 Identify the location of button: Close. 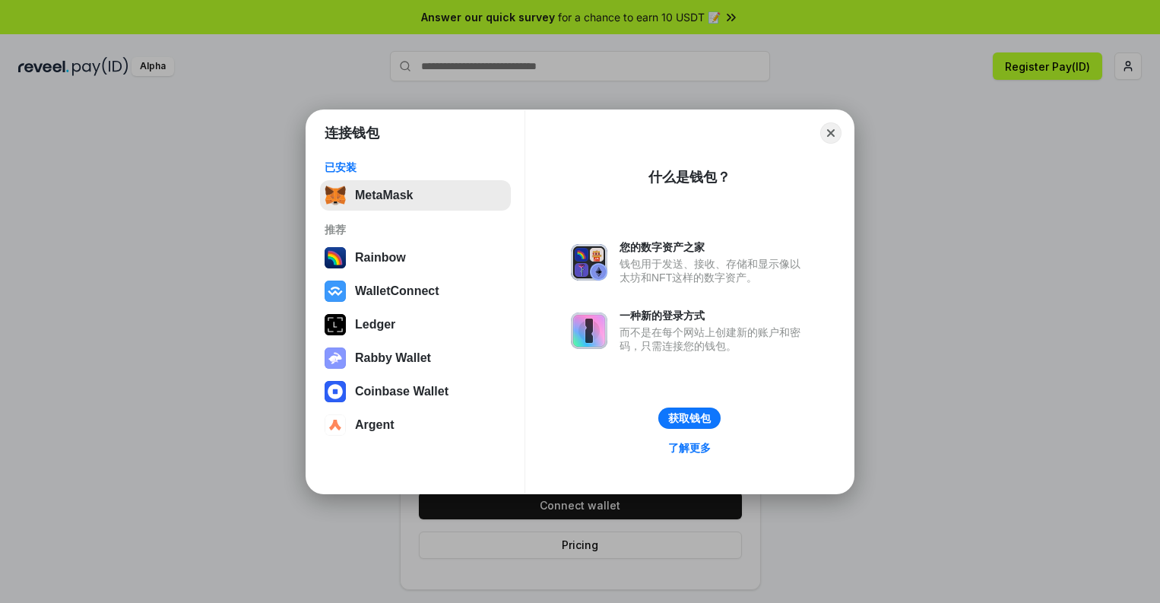
(831, 133).